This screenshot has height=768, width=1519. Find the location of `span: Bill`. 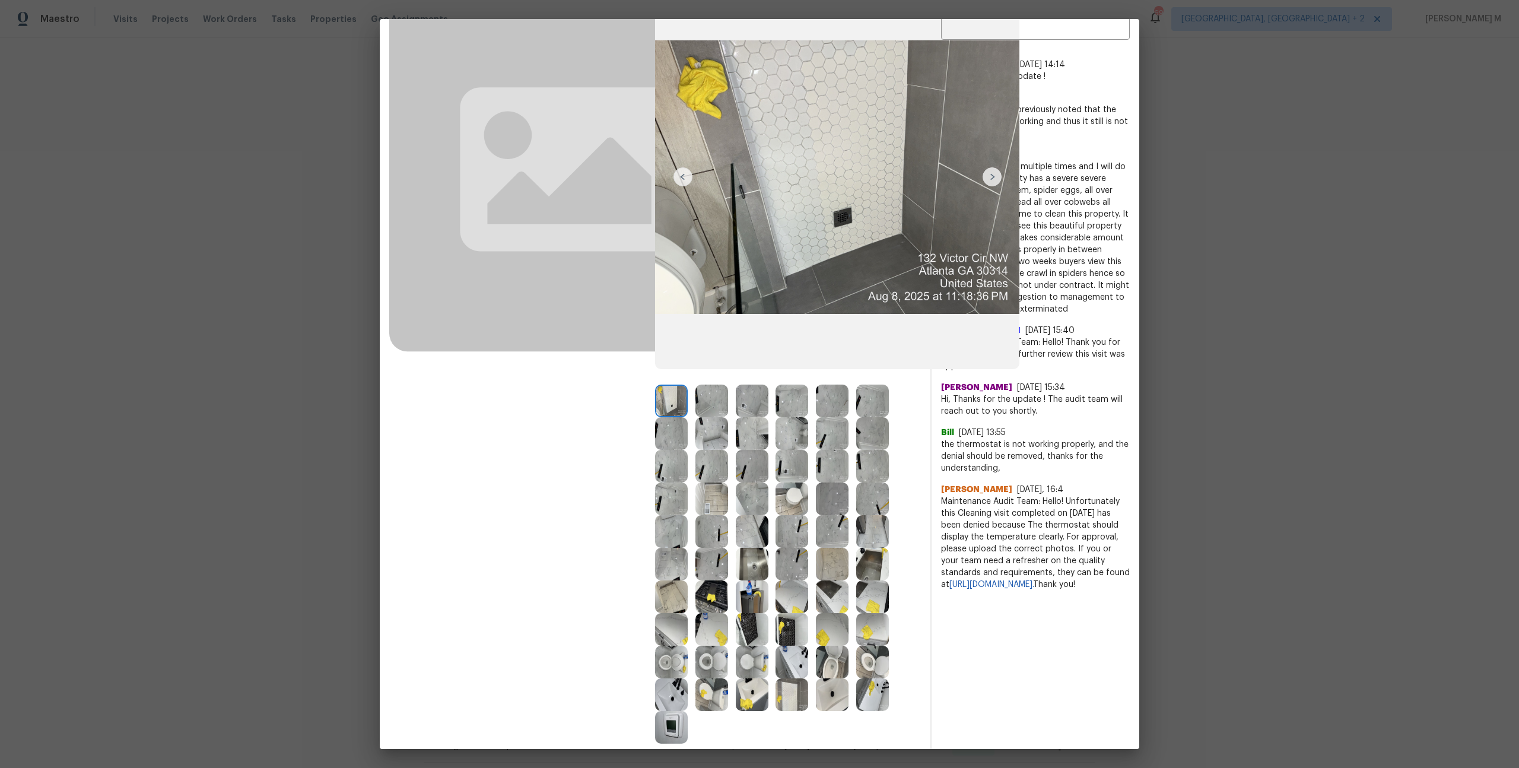

span: Bill is located at coordinates (948, 433).